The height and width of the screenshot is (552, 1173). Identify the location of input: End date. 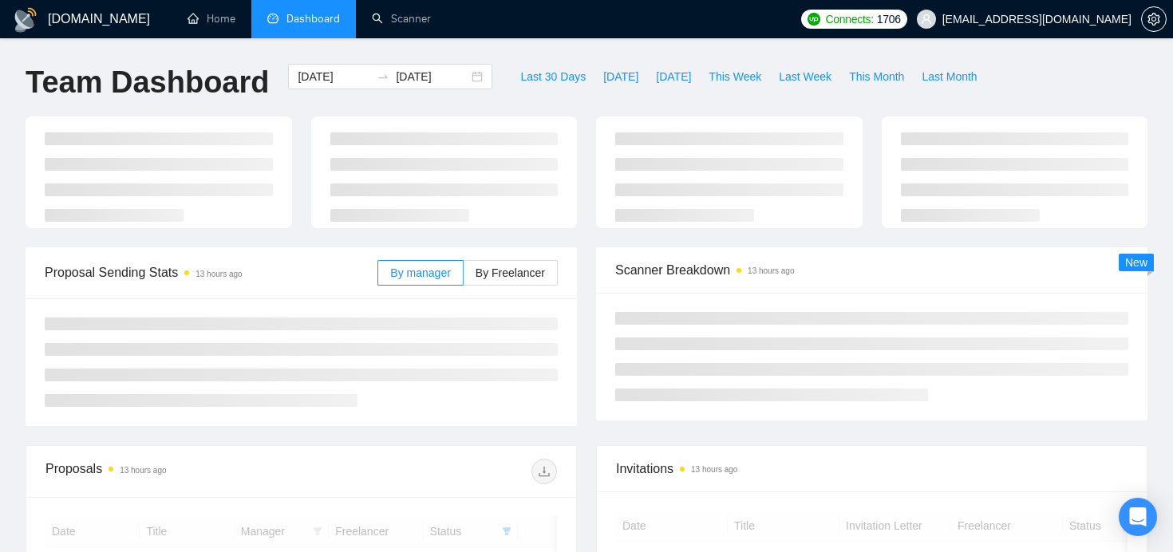
(432, 77).